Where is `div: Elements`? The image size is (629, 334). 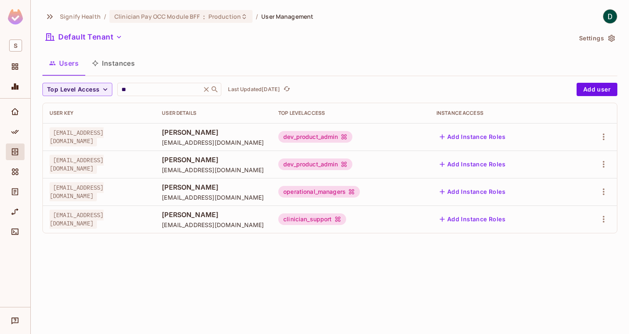
div: Elements is located at coordinates (15, 172).